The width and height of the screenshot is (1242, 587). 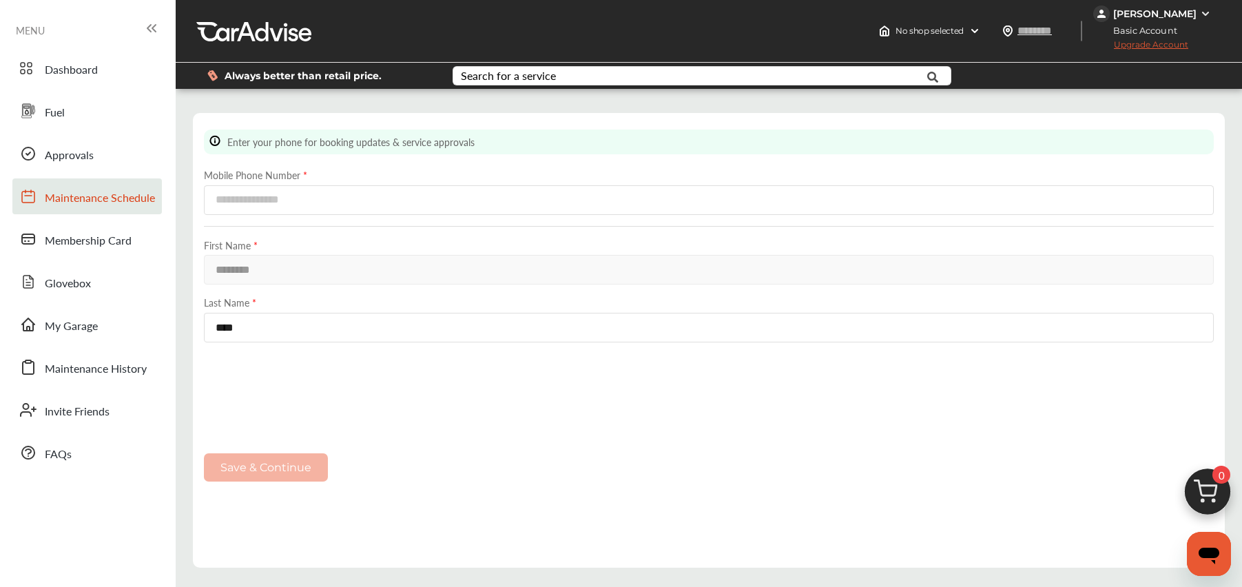 What do you see at coordinates (88, 241) in the screenshot?
I see `span: Membership Card` at bounding box center [88, 241].